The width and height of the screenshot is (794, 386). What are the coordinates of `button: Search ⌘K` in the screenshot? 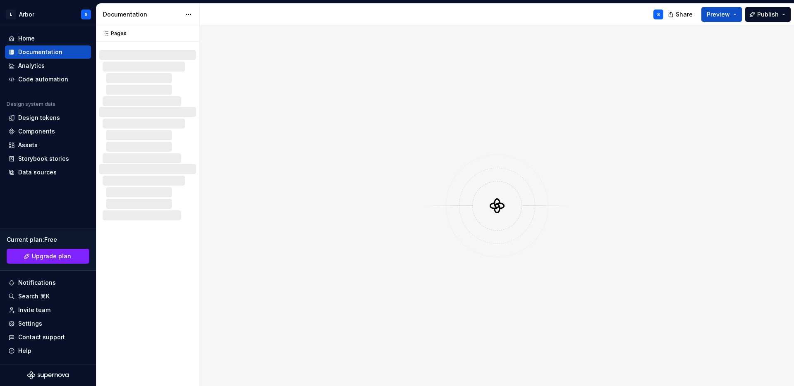 It's located at (48, 296).